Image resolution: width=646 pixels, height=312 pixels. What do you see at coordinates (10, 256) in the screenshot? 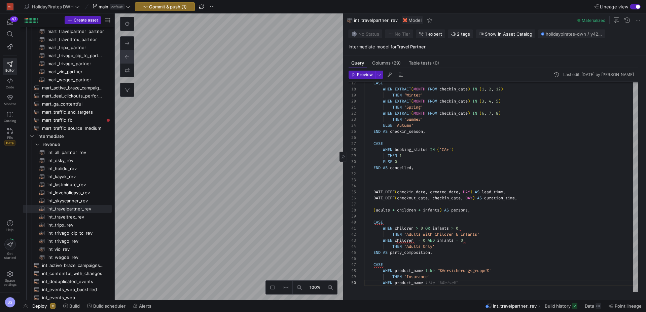
I see `span: Get started` at bounding box center [10, 256].